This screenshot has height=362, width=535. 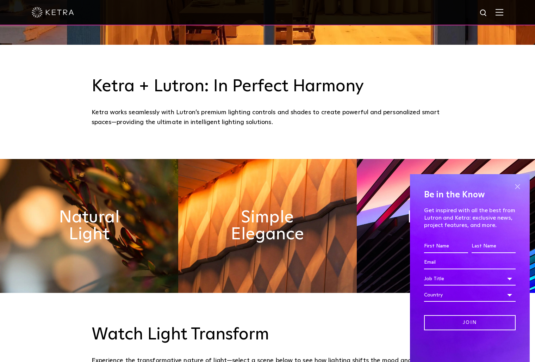 What do you see at coordinates (446, 226) in the screenshot?
I see `h2: Flexible & Timeless` at bounding box center [446, 226].